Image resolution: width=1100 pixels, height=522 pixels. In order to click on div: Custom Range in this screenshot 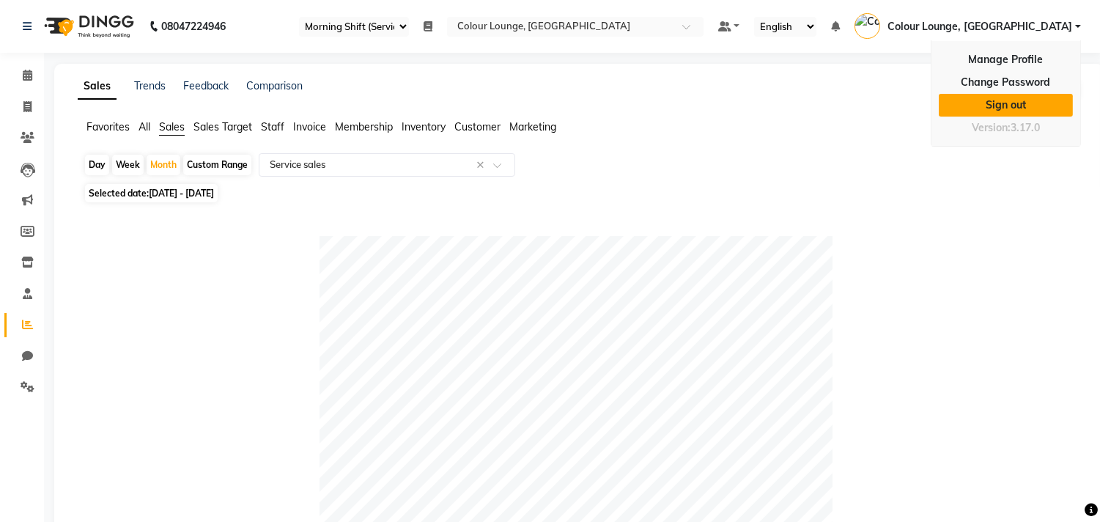, I will do `click(217, 165)`.